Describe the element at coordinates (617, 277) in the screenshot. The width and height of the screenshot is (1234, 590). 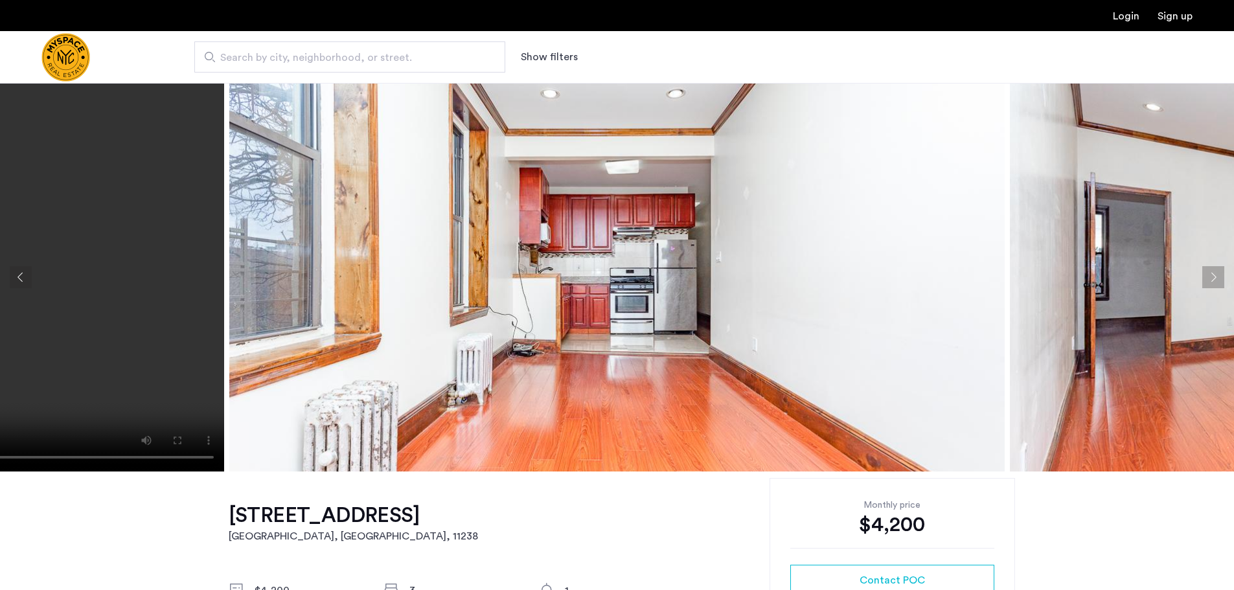
I see `img: apartment` at that location.